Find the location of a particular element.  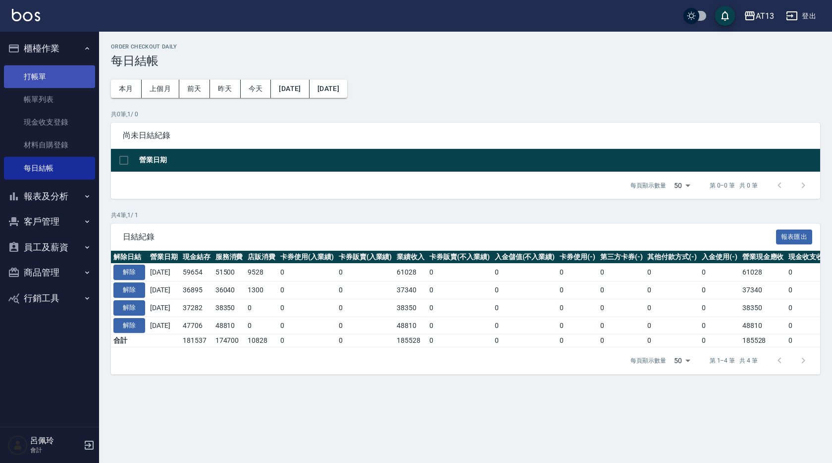

button: 今天 is located at coordinates (256, 89).